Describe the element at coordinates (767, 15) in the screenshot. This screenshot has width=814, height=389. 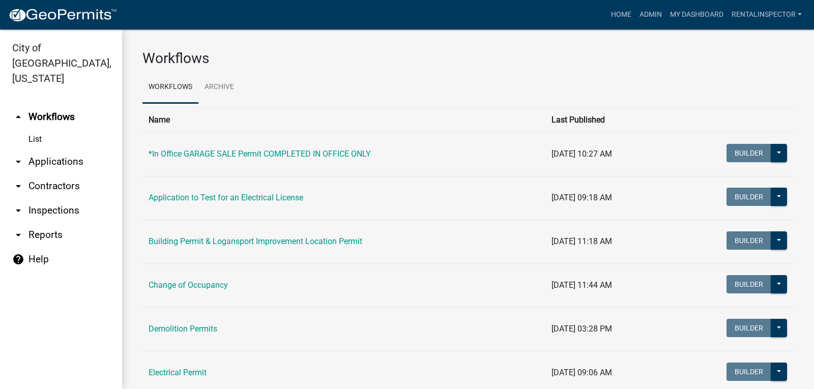
I see `a: rentalinspector` at that location.